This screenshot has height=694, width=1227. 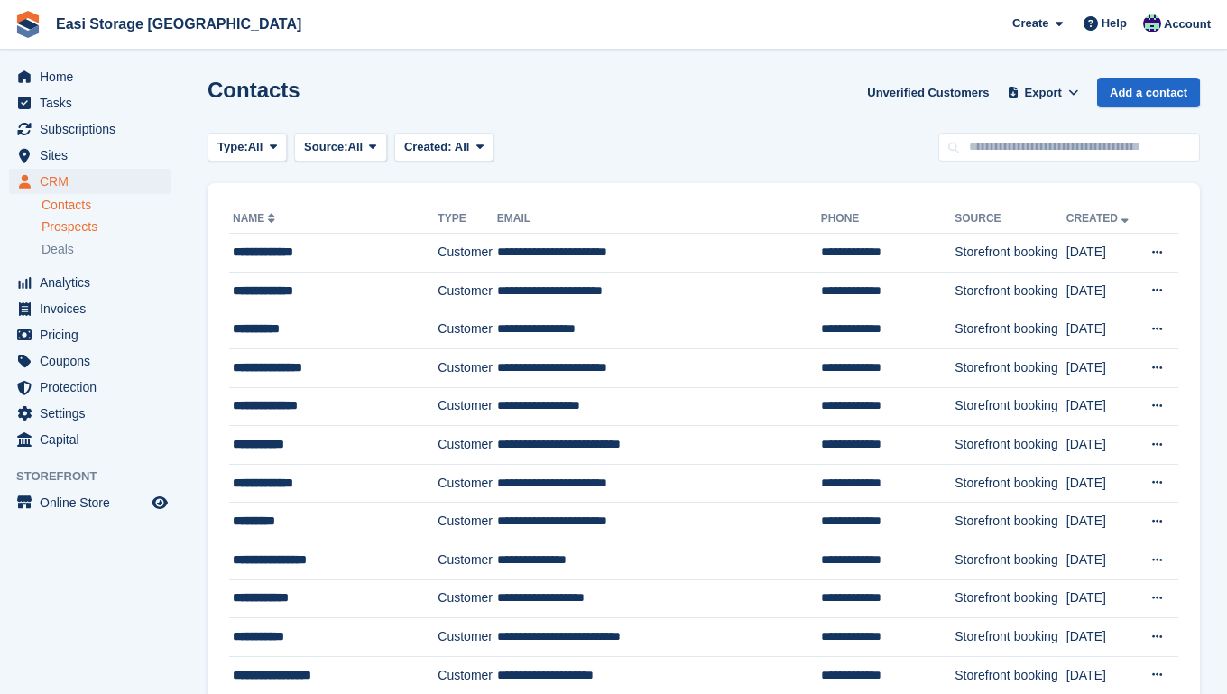 What do you see at coordinates (326, 147) in the screenshot?
I see `span: Source:` at bounding box center [326, 147].